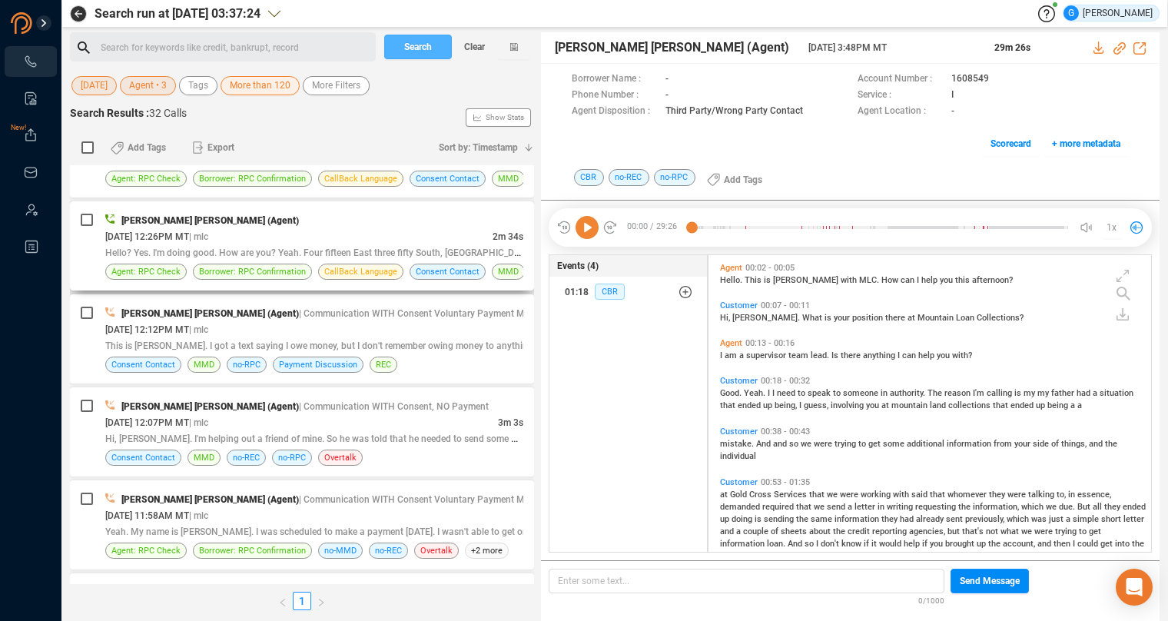 The width and height of the screenshot is (1168, 621). What do you see at coordinates (292, 457) in the screenshot?
I see `span: no-RPC` at bounding box center [292, 457].